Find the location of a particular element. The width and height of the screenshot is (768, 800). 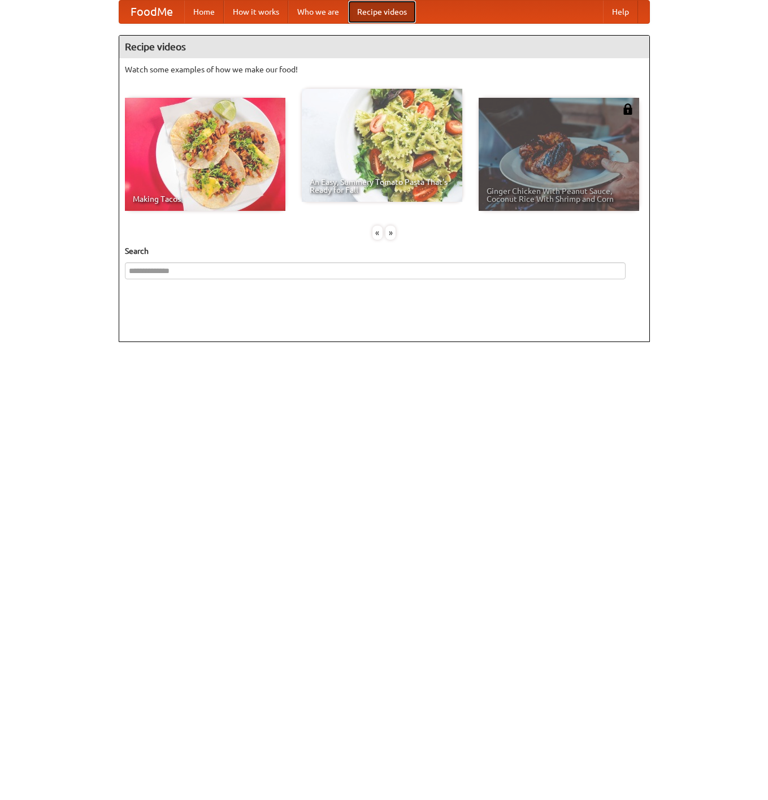

a: Who we are is located at coordinates (318, 12).